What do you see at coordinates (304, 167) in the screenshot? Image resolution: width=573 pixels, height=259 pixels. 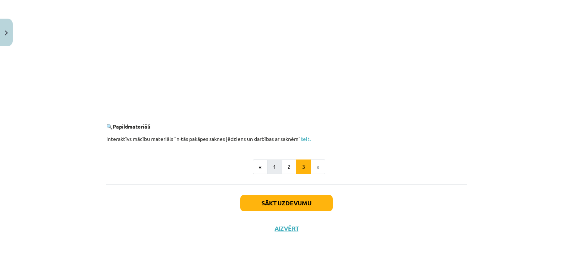 I see `button: 3` at bounding box center [304, 167].